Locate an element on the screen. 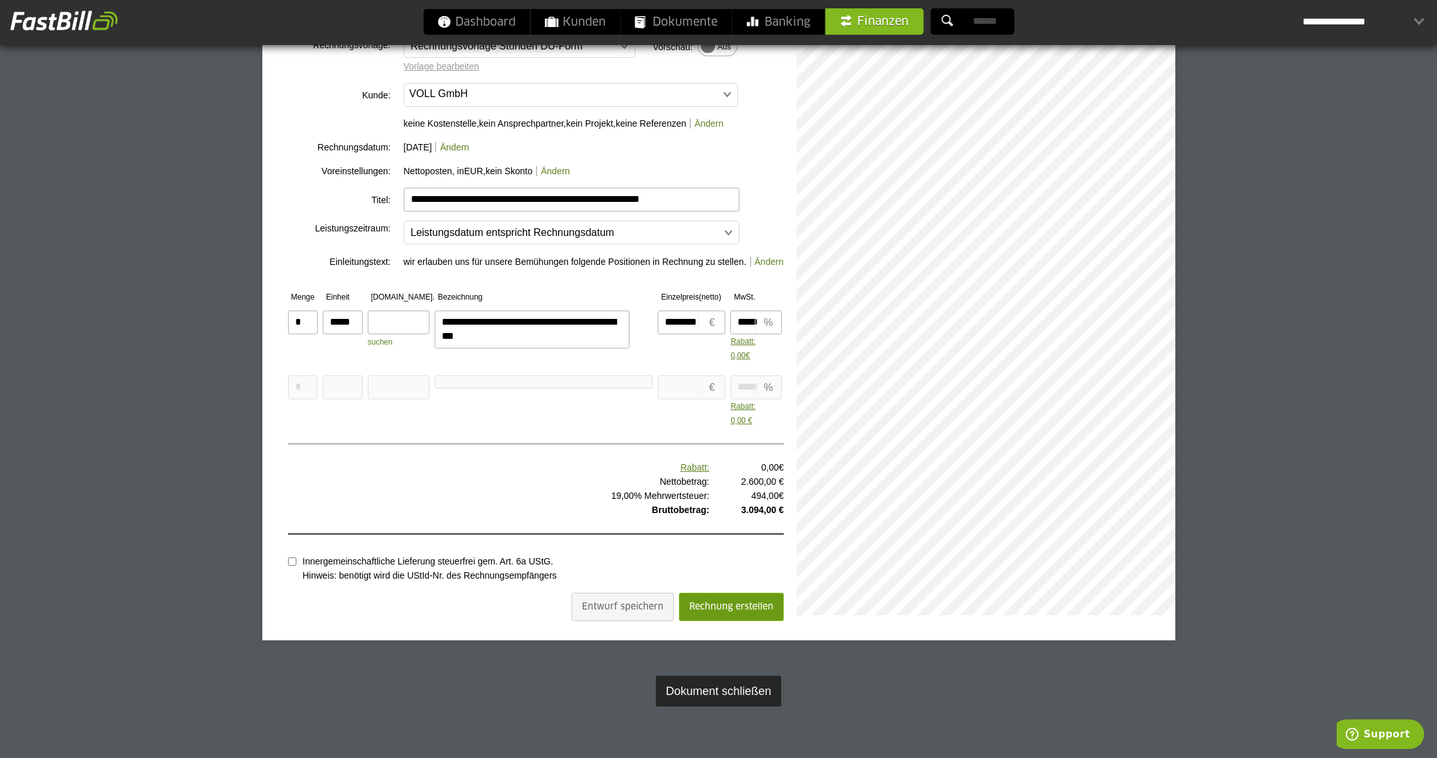 Image resolution: width=1437 pixels, height=758 pixels. label: Titel: is located at coordinates (327, 200).